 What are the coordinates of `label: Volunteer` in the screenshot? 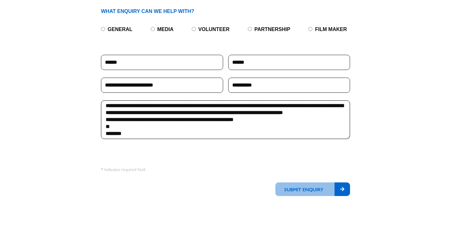 It's located at (214, 29).